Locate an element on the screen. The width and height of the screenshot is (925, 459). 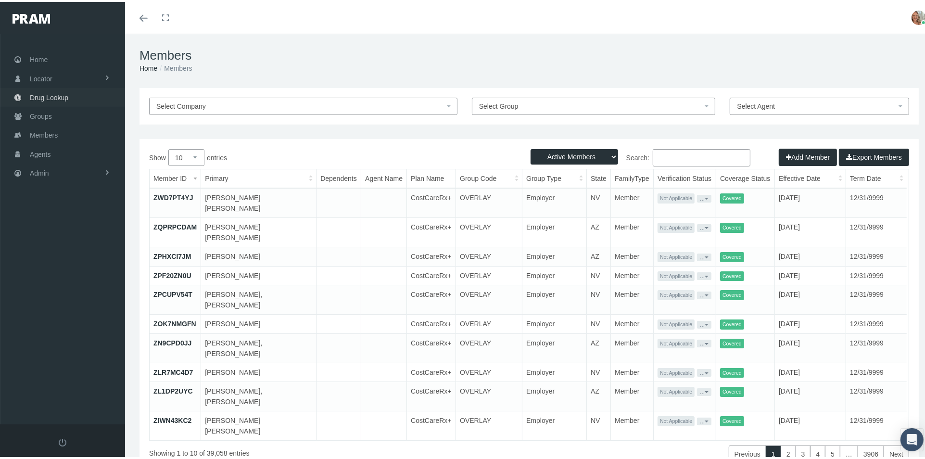
td: AZ is located at coordinates (599, 255).